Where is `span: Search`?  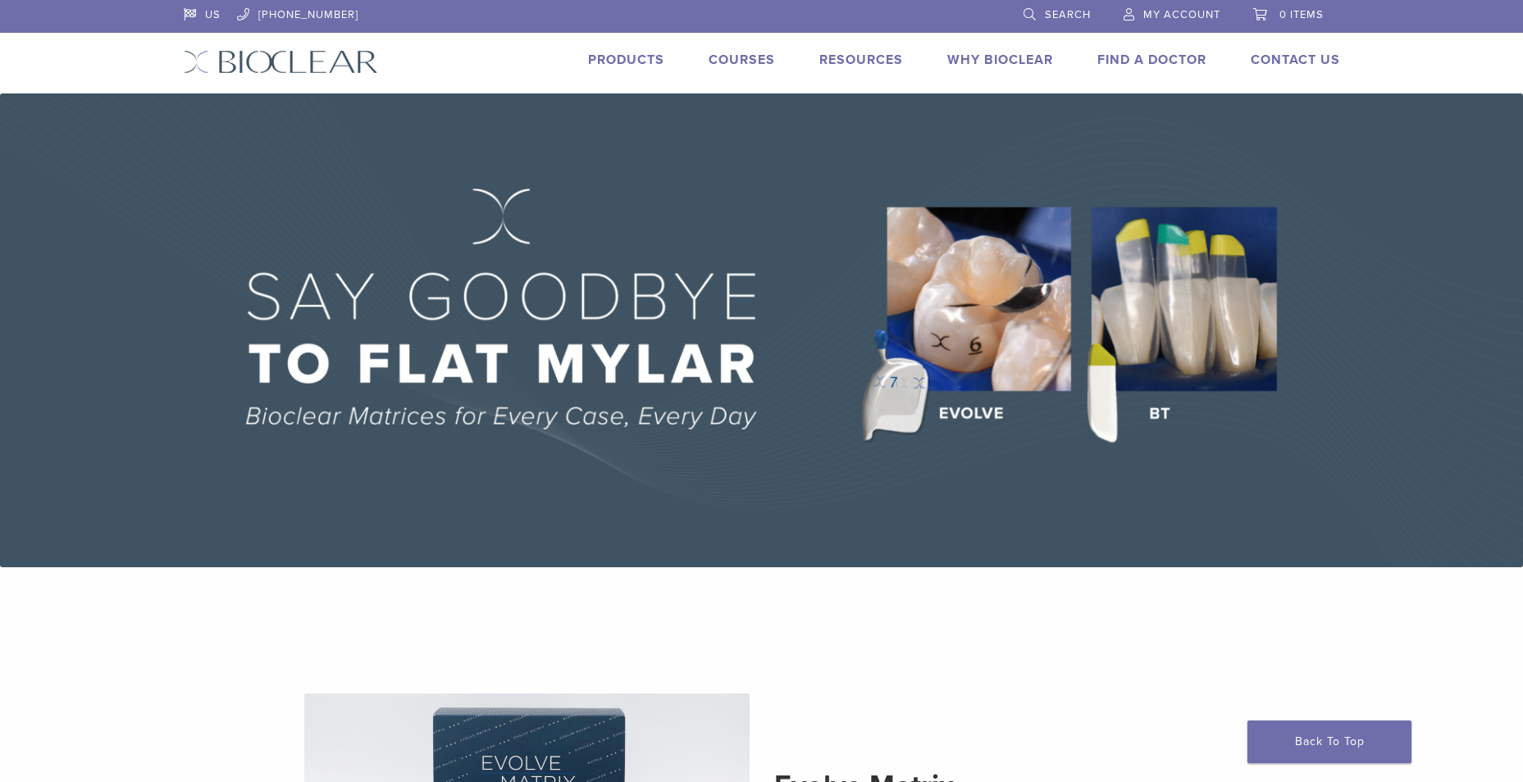 span: Search is located at coordinates (1068, 15).